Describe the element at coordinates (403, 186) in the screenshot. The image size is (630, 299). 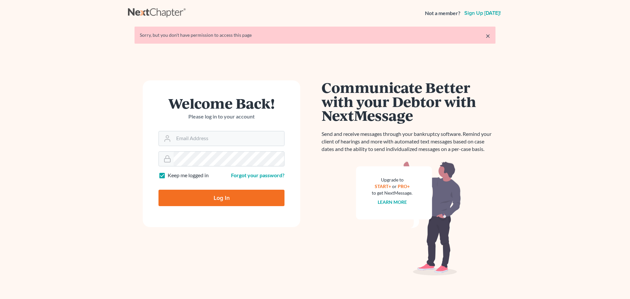
I see `a: PRO+` at that location.